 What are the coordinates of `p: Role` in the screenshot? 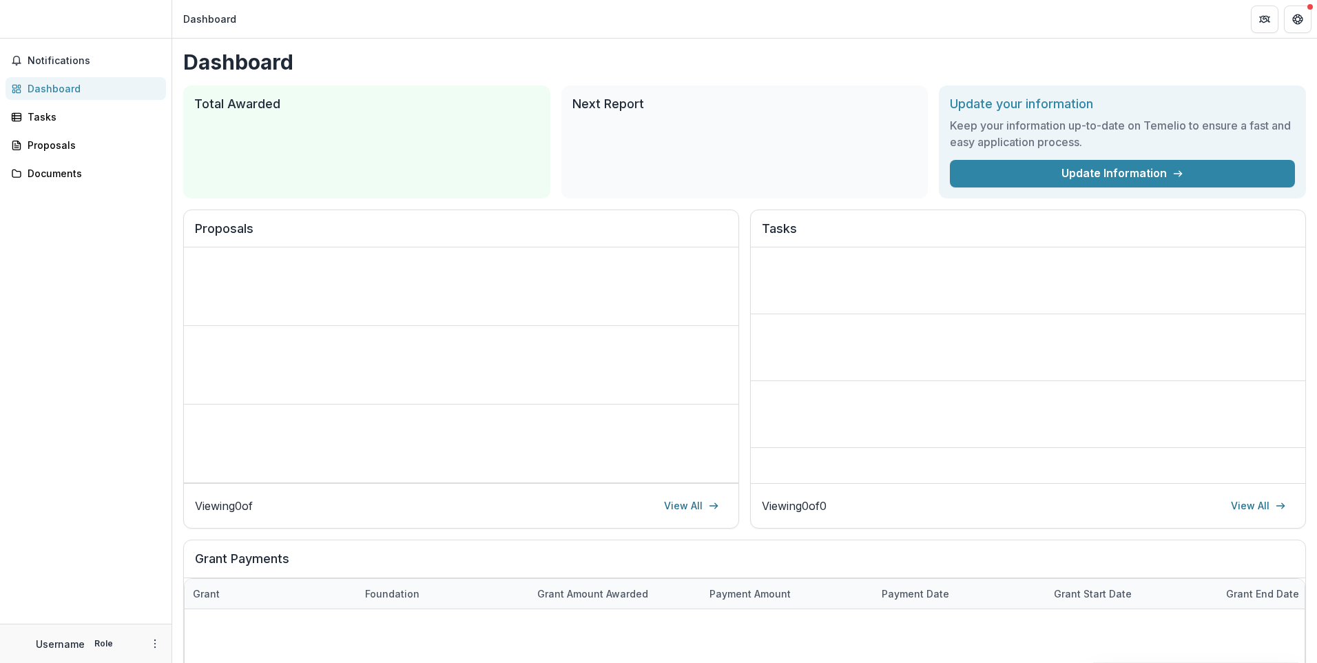 It's located at (103, 643).